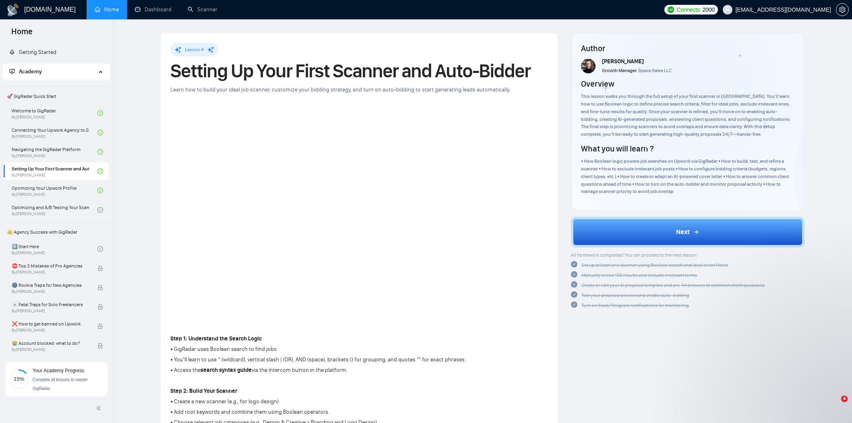 The image size is (852, 423). I want to click on strong: Step 1: Understand the Search Logic, so click(216, 338).